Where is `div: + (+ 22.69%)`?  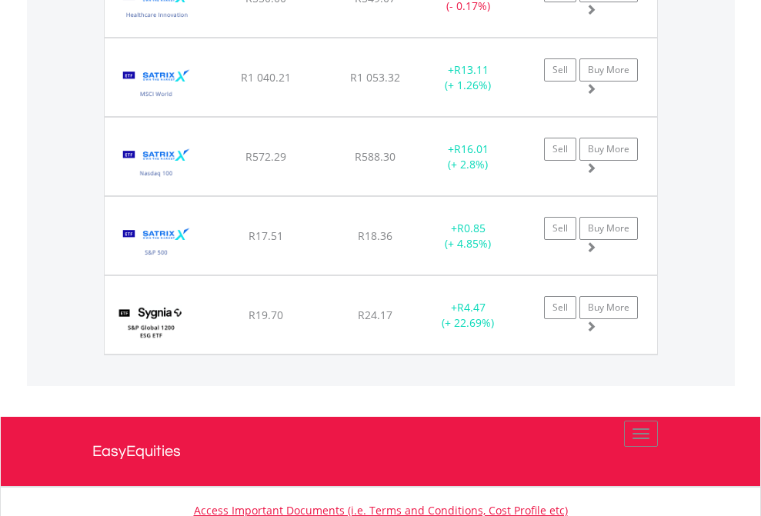
div: + (+ 22.69%) is located at coordinates (468, 315).